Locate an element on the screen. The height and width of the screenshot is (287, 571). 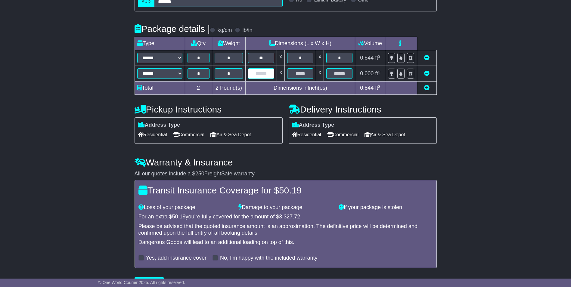
a: Add new item is located at coordinates (427, 88).